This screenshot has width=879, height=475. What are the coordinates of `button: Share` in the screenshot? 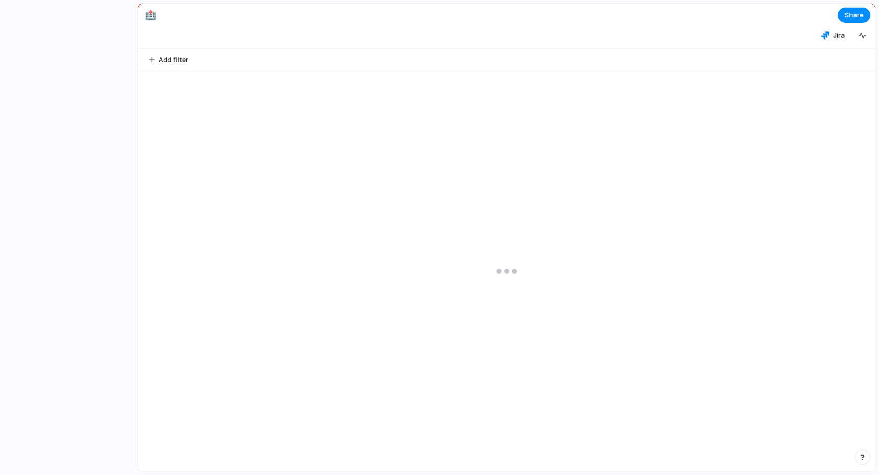 It's located at (854, 15).